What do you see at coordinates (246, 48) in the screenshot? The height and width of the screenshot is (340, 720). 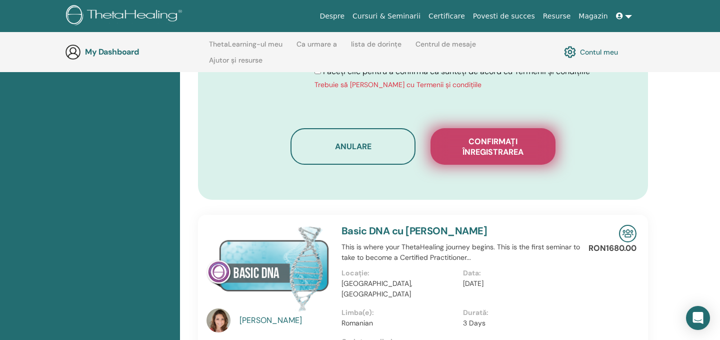 I see `a: ThetaLearning-ul meu` at bounding box center [246, 48].